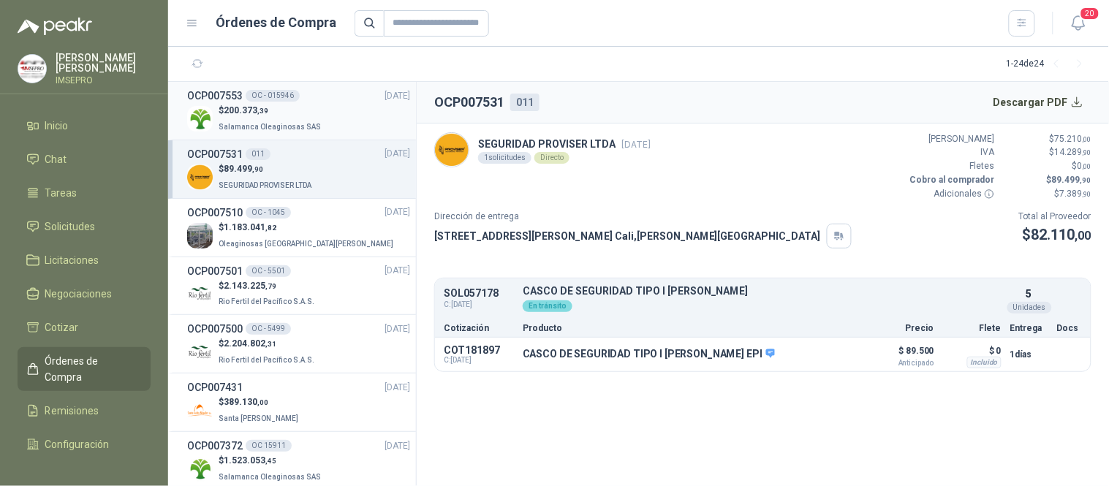 Image resolution: width=1109 pixels, height=486 pixels. What do you see at coordinates (1084, 166) in the screenshot?
I see `span: 0` at bounding box center [1084, 166].